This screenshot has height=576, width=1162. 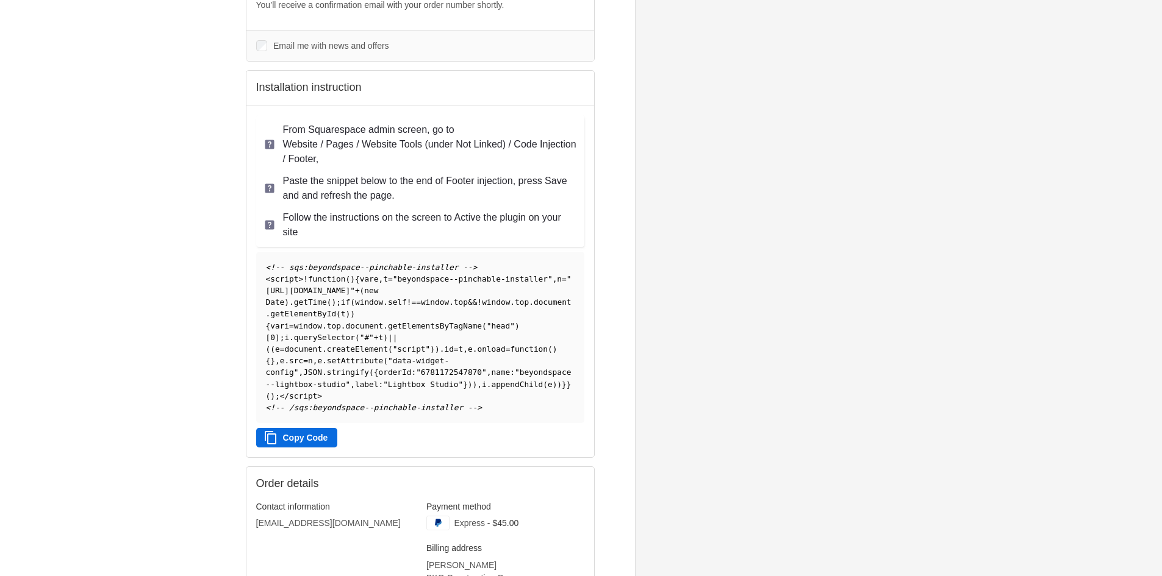 What do you see at coordinates (273, 337) in the screenshot?
I see `span: 0` at bounding box center [273, 337].